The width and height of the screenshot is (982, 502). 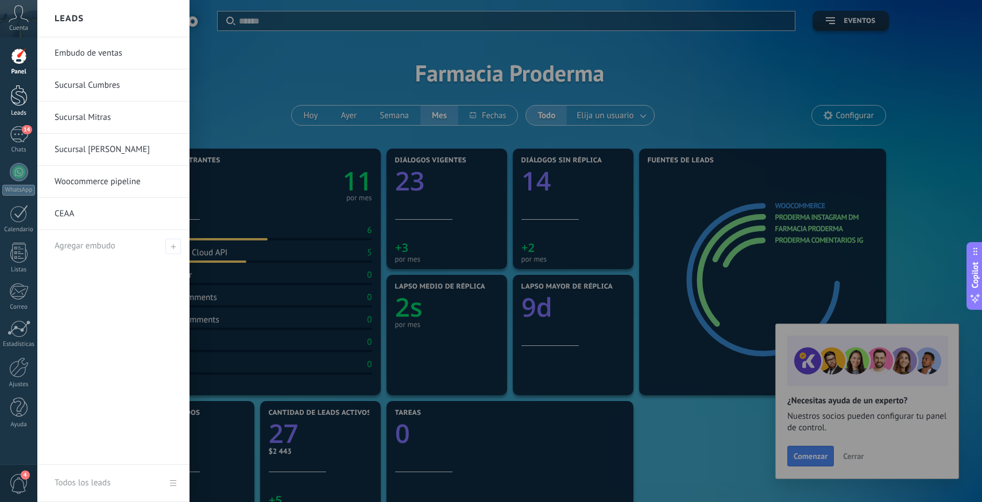 What do you see at coordinates (82, 483) in the screenshot?
I see `div: Todos los leads` at bounding box center [82, 483].